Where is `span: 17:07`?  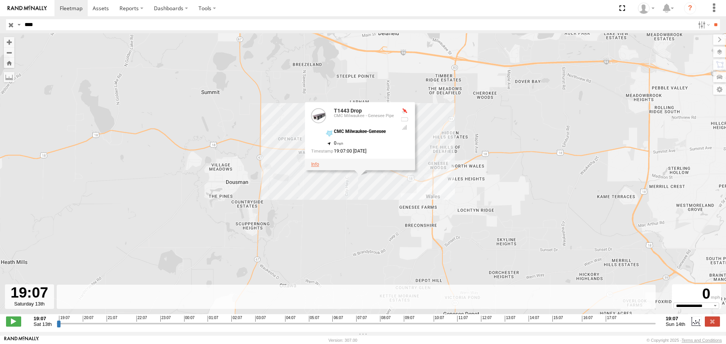 span: 17:07 is located at coordinates (611, 319).